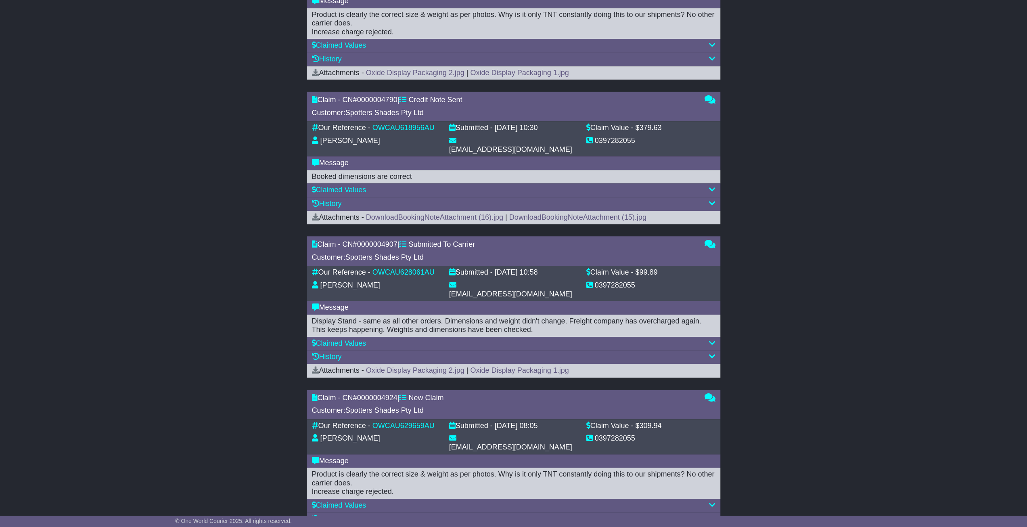  What do you see at coordinates (648, 426) in the screenshot?
I see `div: $309.94` at bounding box center [648, 426].